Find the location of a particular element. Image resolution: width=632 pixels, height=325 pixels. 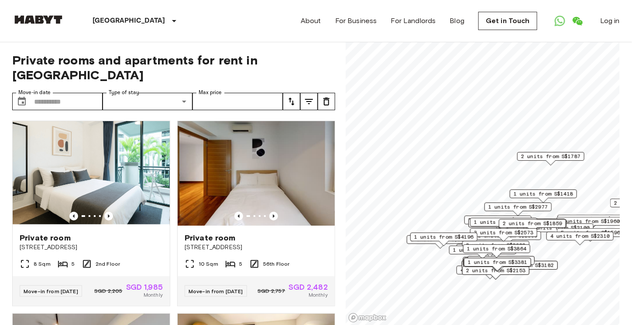

a: Log in is located at coordinates (610, 21).